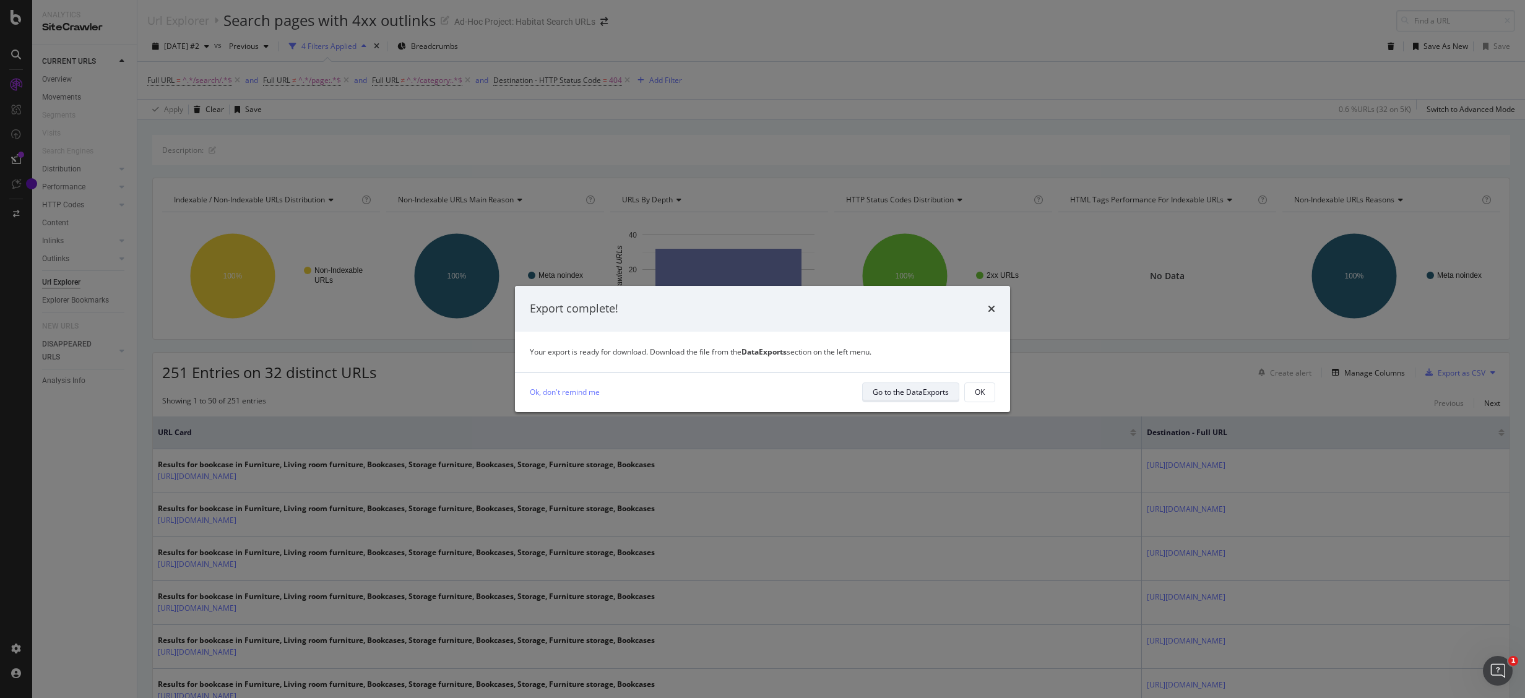  What do you see at coordinates (910, 392) in the screenshot?
I see `button: Go to the DataExports` at bounding box center [910, 392].